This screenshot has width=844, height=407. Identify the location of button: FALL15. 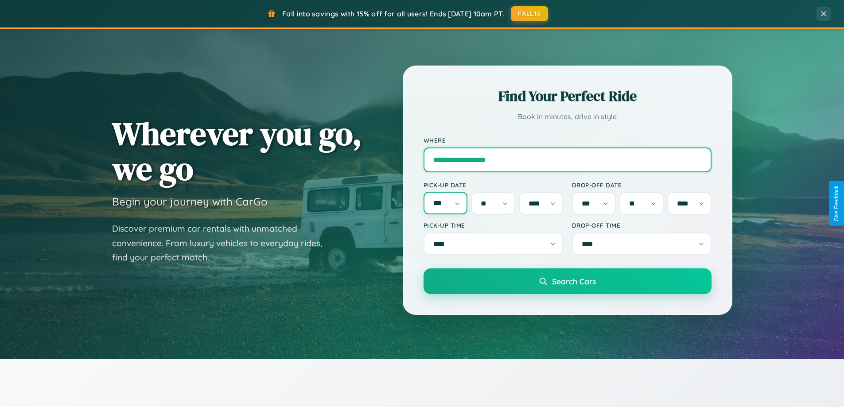
(529, 14).